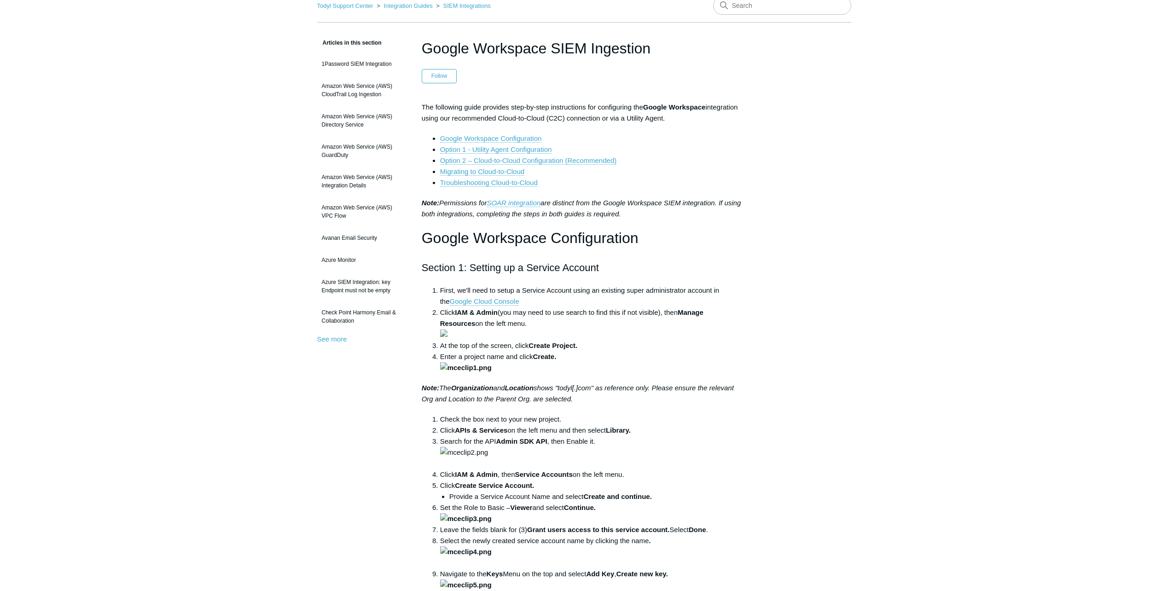 The width and height of the screenshot is (1168, 591). What do you see at coordinates (444, 333) in the screenshot?
I see `img: 40195907996051` at bounding box center [444, 333].